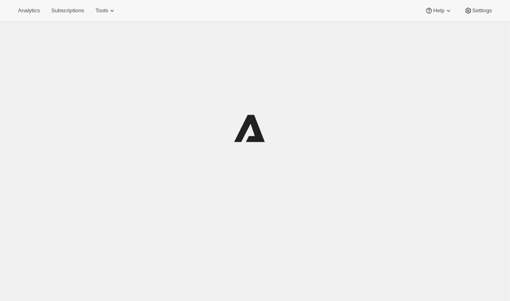 The image size is (510, 301). I want to click on span: Analytics, so click(29, 11).